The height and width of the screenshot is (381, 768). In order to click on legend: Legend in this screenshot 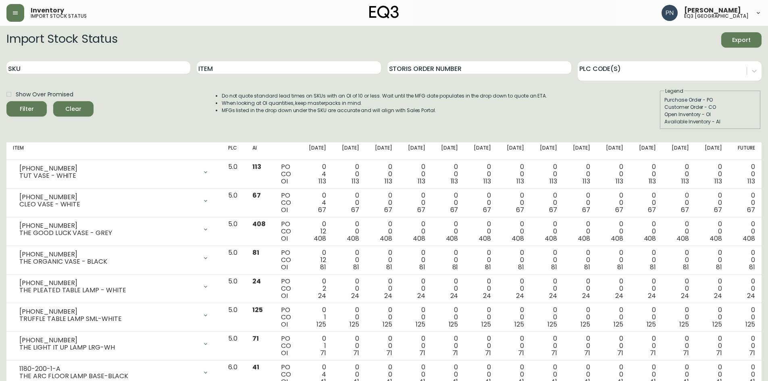, I will do `click(674, 91)`.